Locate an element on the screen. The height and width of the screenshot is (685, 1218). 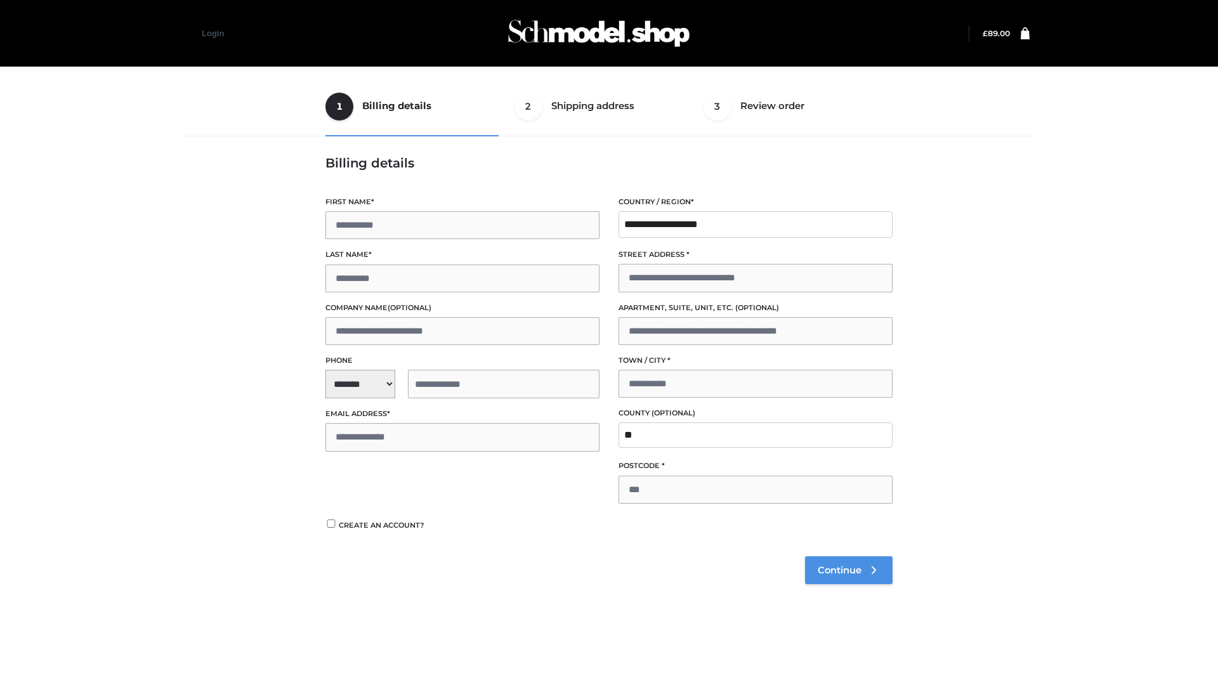
img: Schmodel Admin 964 is located at coordinates (599, 33).